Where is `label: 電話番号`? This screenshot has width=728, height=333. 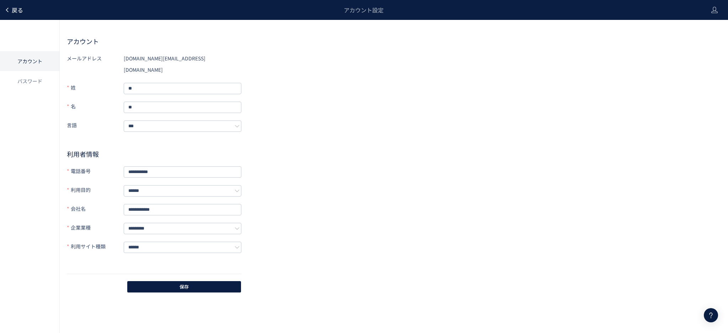
label: 電話番号 is located at coordinates (95, 171).